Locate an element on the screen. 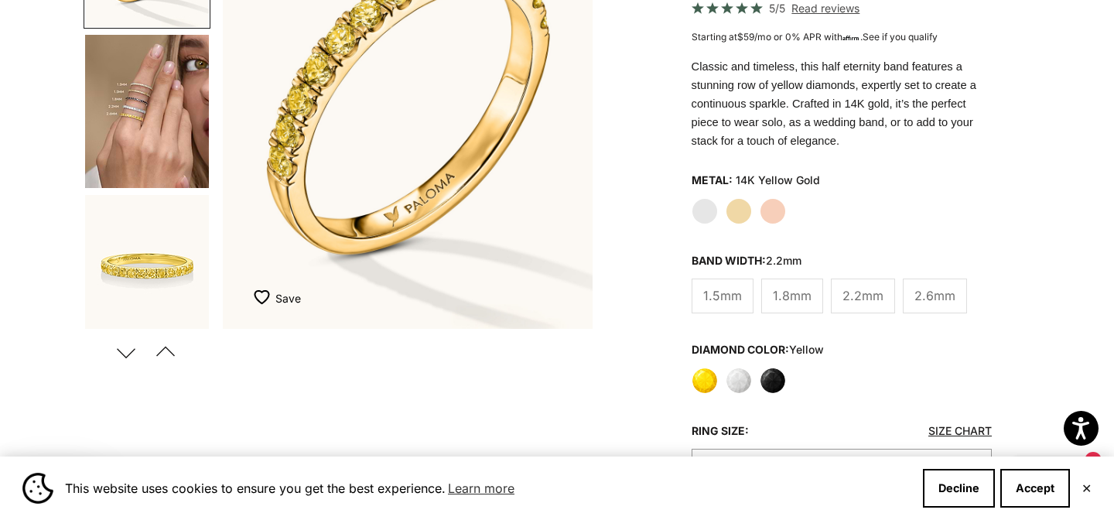 The height and width of the screenshot is (520, 1114). a: See if you qualify - Learn more about Affirm Financing (opens in modal) is located at coordinates (900, 36).